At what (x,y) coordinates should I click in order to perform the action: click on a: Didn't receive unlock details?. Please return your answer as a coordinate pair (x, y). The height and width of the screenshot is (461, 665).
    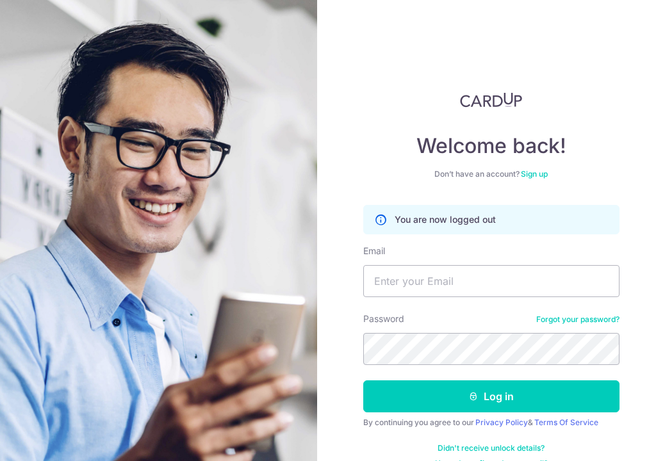
    Looking at the image, I should click on (491, 449).